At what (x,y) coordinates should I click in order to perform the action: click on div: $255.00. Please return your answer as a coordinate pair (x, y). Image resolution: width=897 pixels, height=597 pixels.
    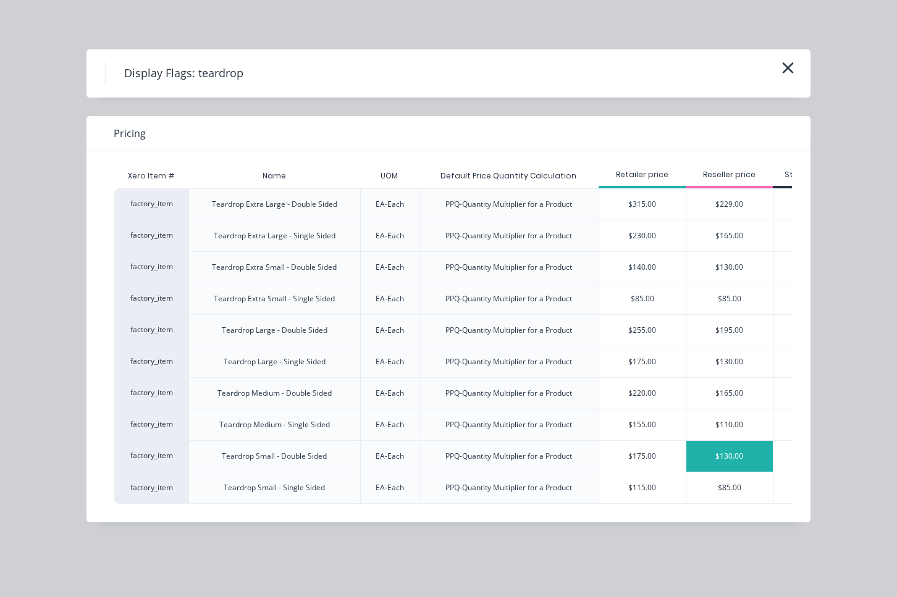
    Looking at the image, I should click on (642, 330).